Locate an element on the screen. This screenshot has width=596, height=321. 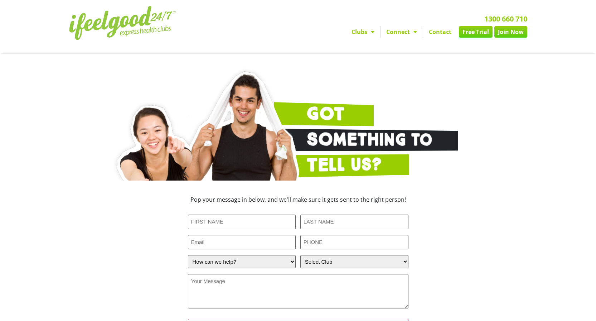
a: Contact is located at coordinates (440, 32).